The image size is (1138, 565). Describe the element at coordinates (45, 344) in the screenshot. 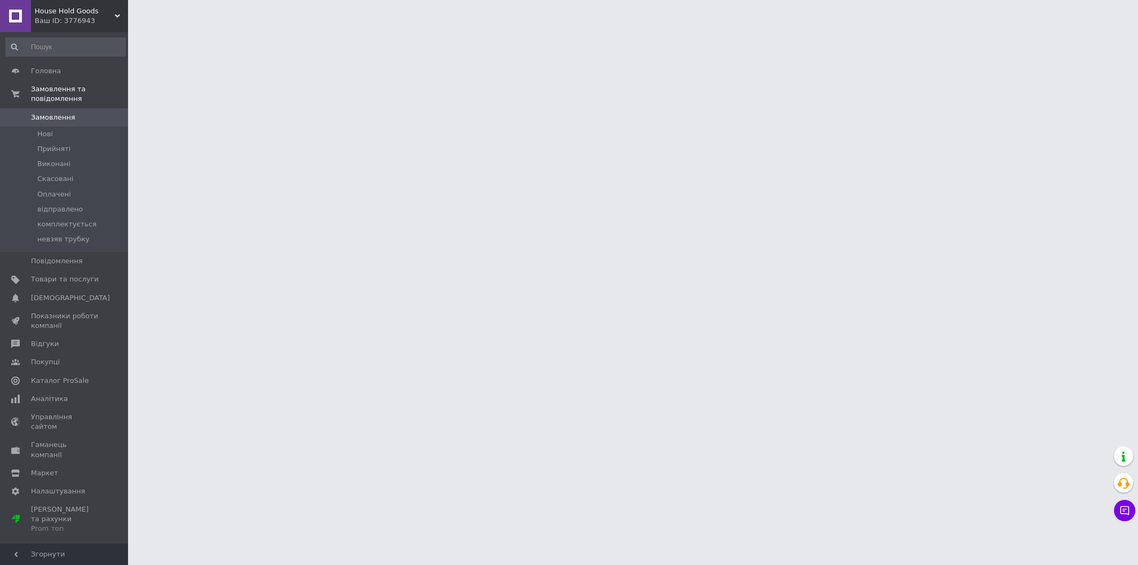

I see `span: Відгуки` at that location.